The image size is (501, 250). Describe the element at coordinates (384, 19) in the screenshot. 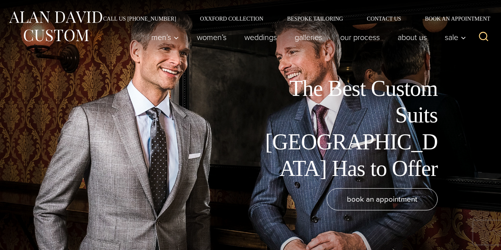

I see `a: Contact Us` at that location.